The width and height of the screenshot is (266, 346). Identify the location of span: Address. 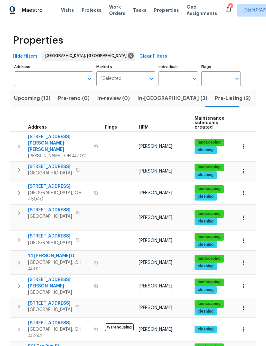
(37, 127).